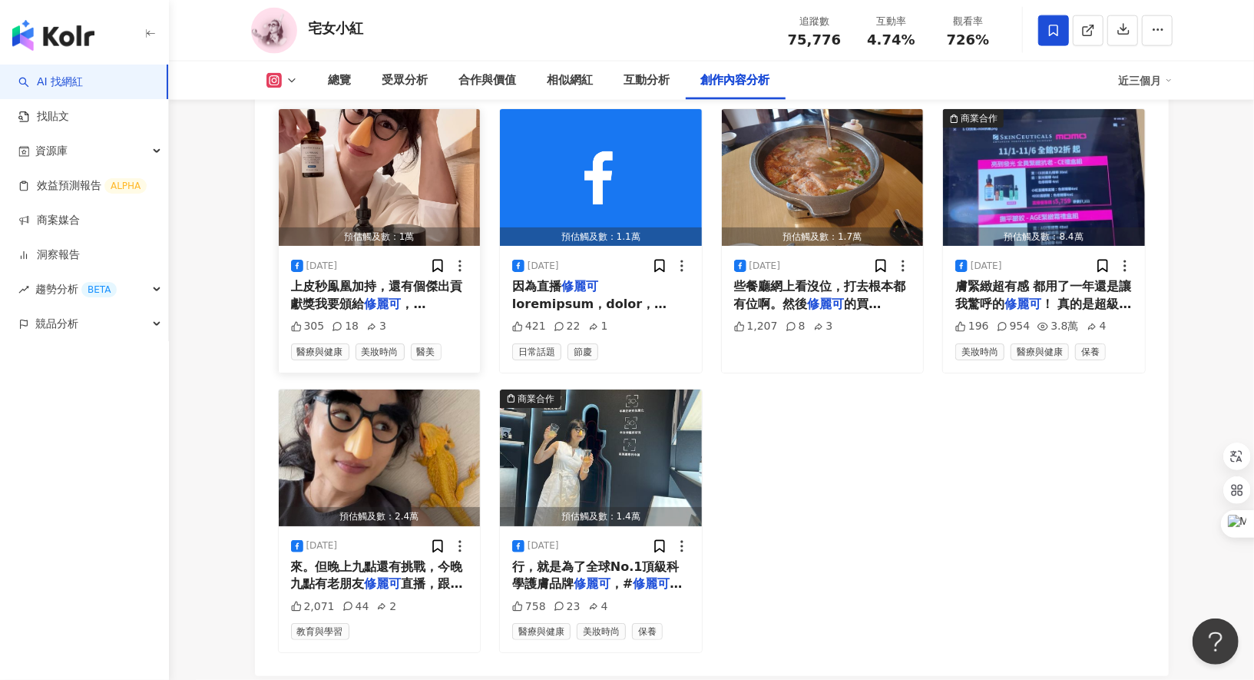  Describe the element at coordinates (598, 326) in the screenshot. I see `div: 1` at that location.